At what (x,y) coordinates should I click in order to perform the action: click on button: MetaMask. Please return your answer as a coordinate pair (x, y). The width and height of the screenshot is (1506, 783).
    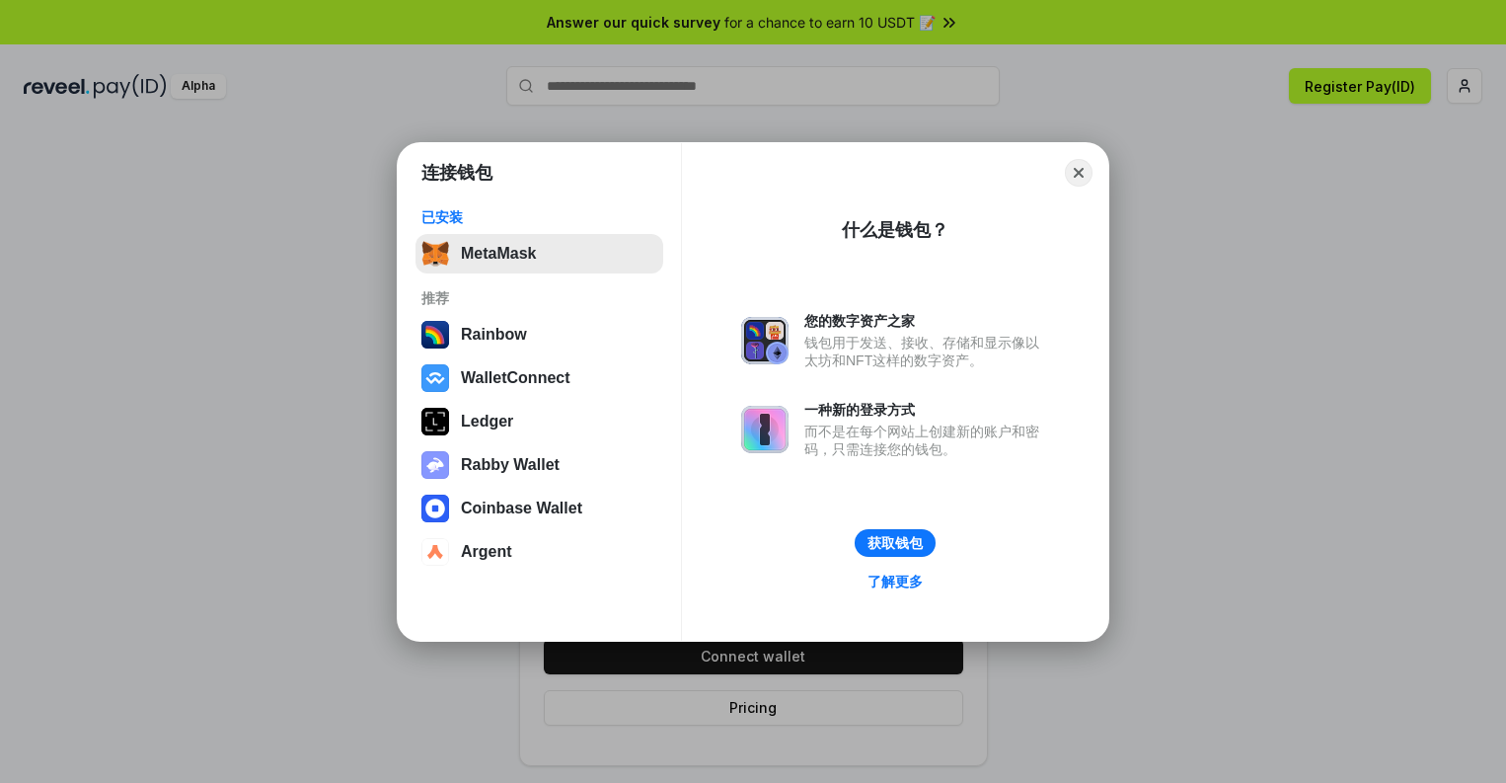
    Looking at the image, I should click on (539, 254).